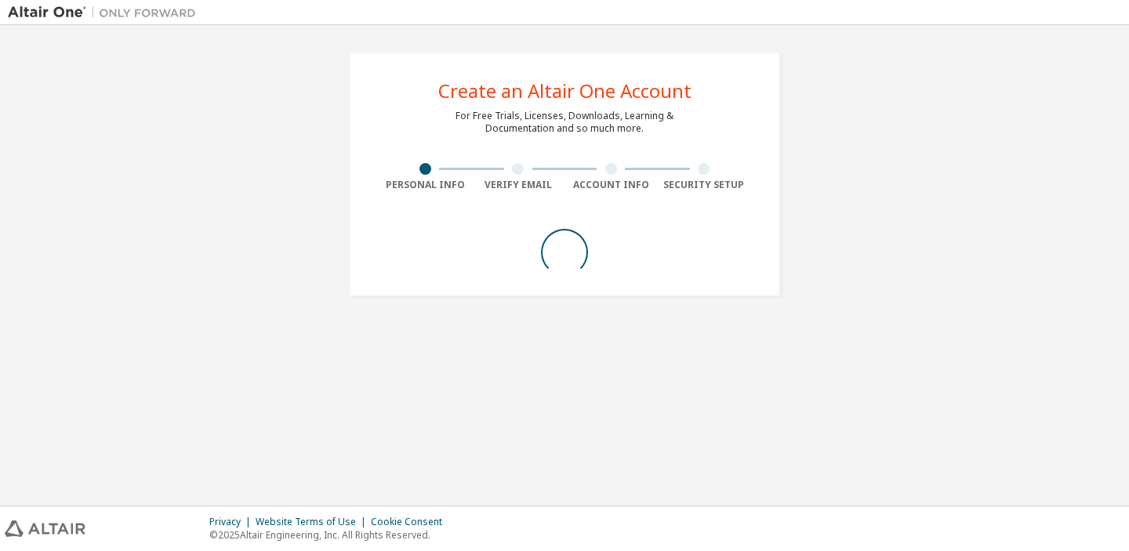 The image size is (1129, 551). I want to click on div: Website Terms of Use, so click(313, 522).